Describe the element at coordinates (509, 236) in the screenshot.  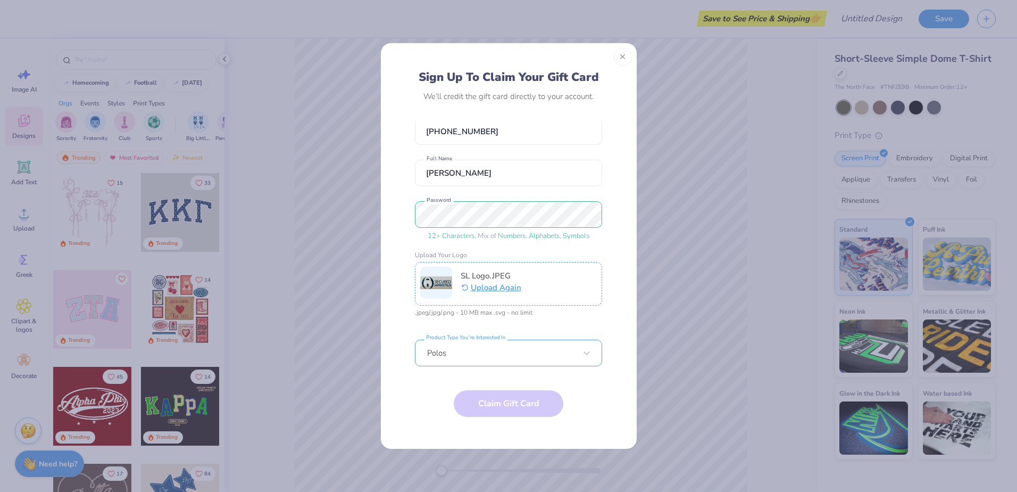
I see `div: , Mix of , ,` at that location.